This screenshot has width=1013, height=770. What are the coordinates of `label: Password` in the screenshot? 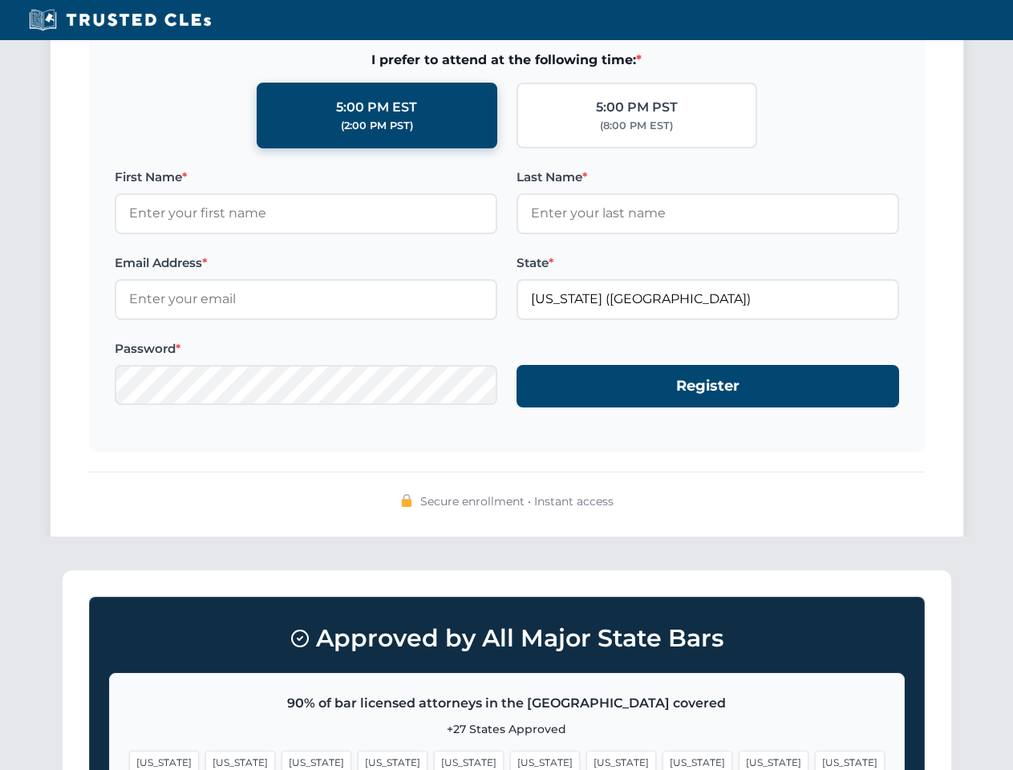 It's located at (305, 349).